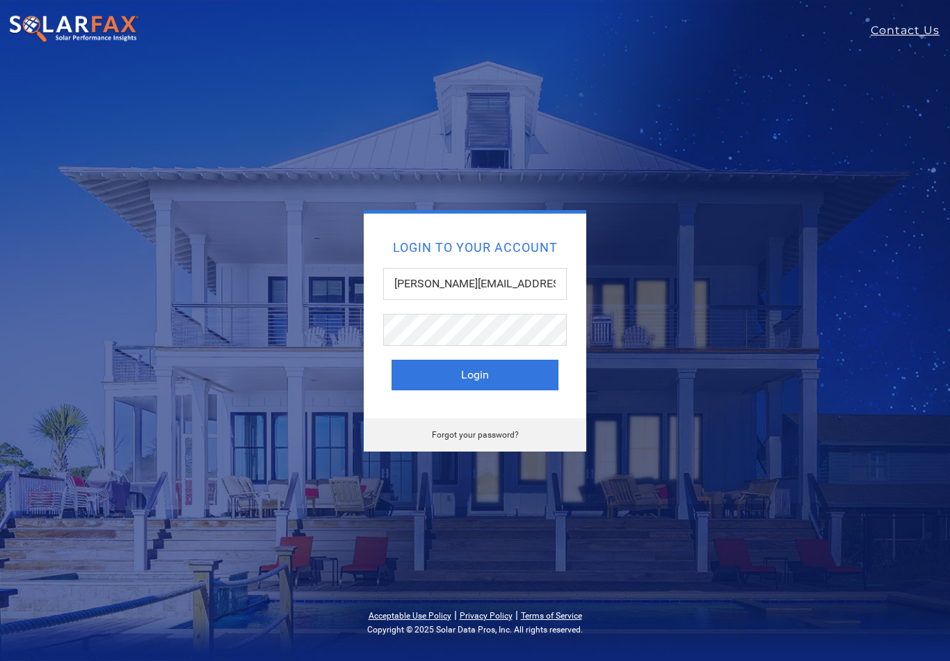 The height and width of the screenshot is (661, 950). I want to click on a: Terms of Service, so click(552, 616).